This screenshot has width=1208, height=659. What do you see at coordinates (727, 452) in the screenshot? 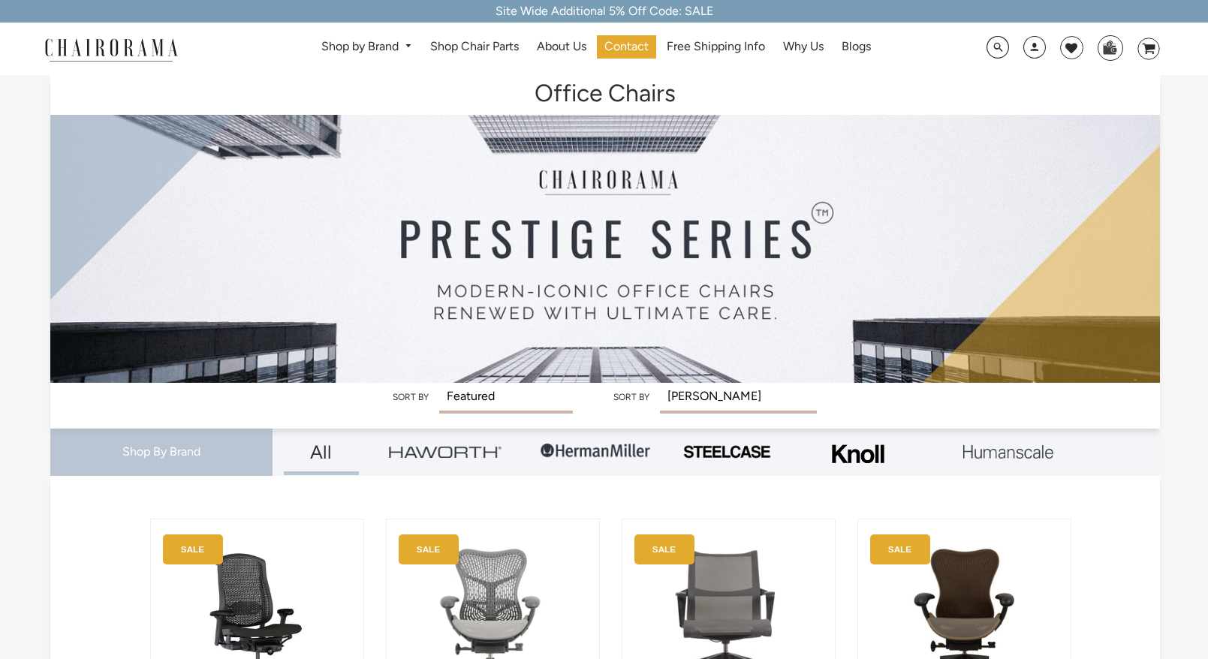
I see `img: PHOTO-2024-07-09-00-53-10-removebg-preview.png` at bounding box center [727, 452].